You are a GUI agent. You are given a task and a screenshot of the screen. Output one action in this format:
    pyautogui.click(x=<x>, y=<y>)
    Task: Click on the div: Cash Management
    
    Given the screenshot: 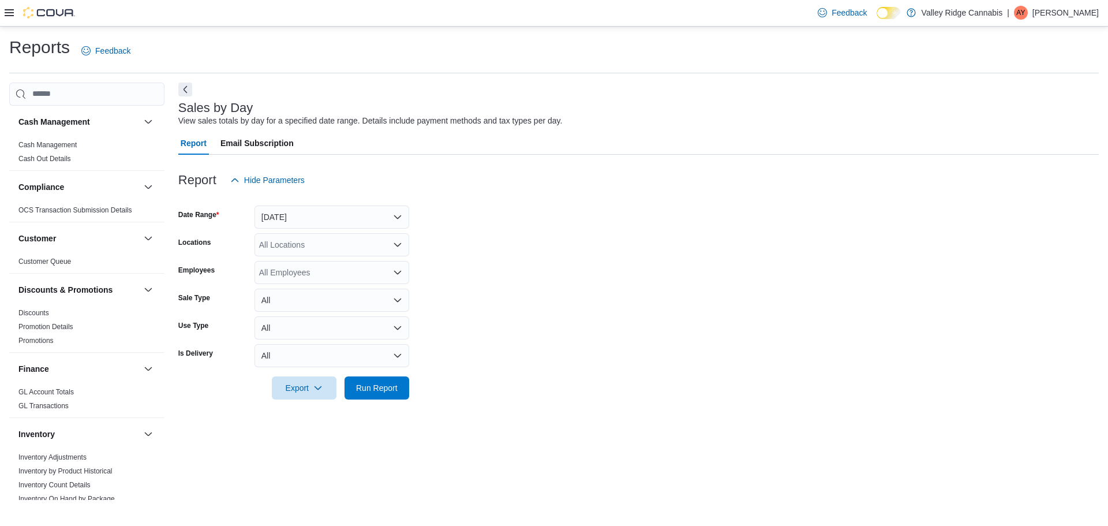 What is the action you would take?
    pyautogui.click(x=87, y=154)
    